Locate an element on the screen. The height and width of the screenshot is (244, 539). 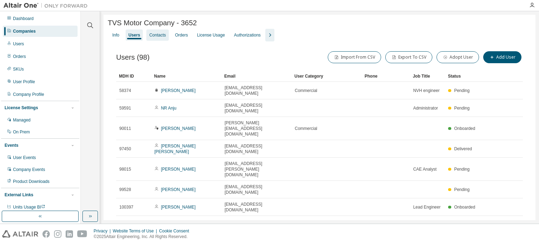
span: Lead Engineer is located at coordinates (427, 207).